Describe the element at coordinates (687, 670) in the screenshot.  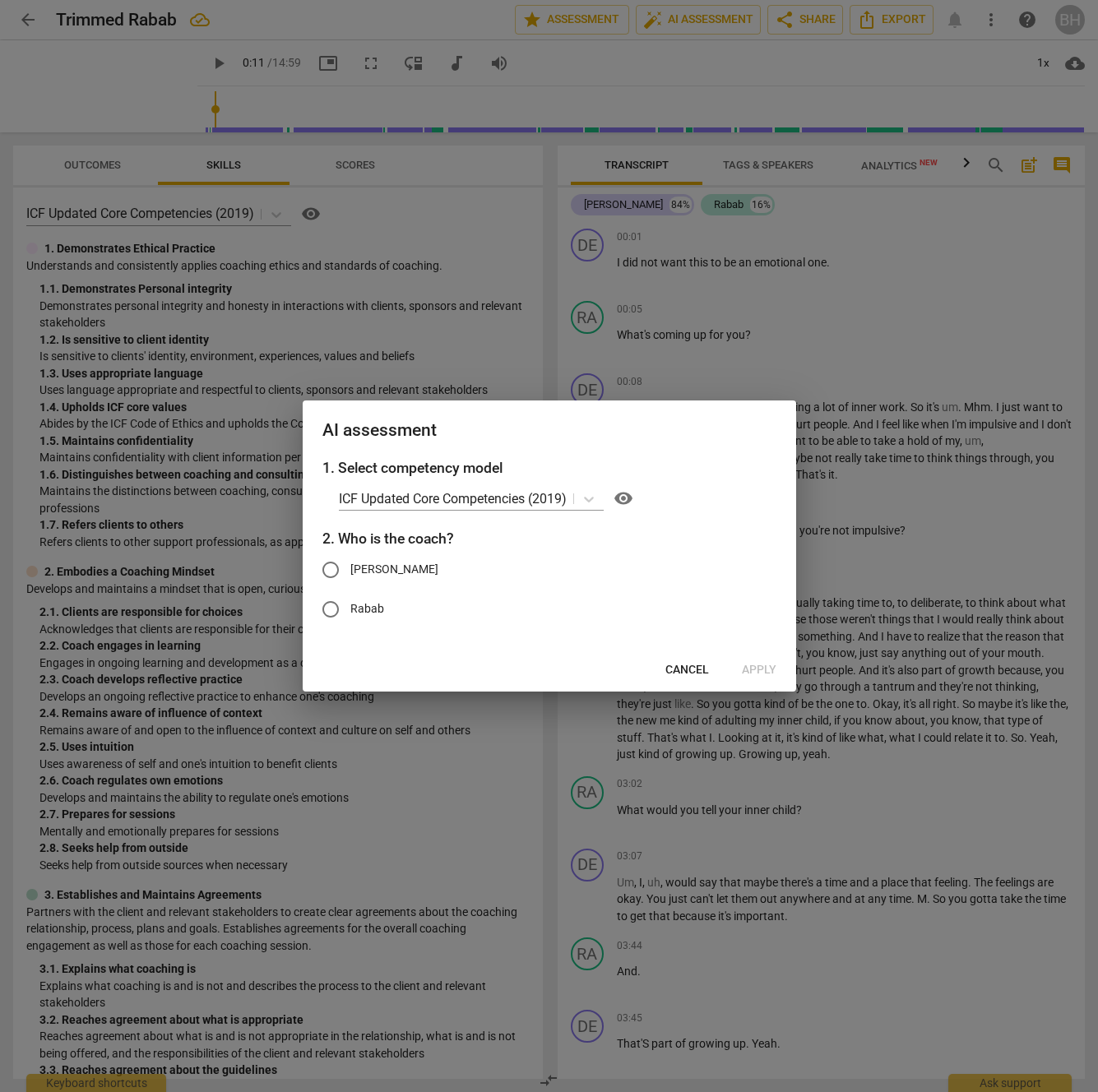
I see `span: Cancel` at that location.